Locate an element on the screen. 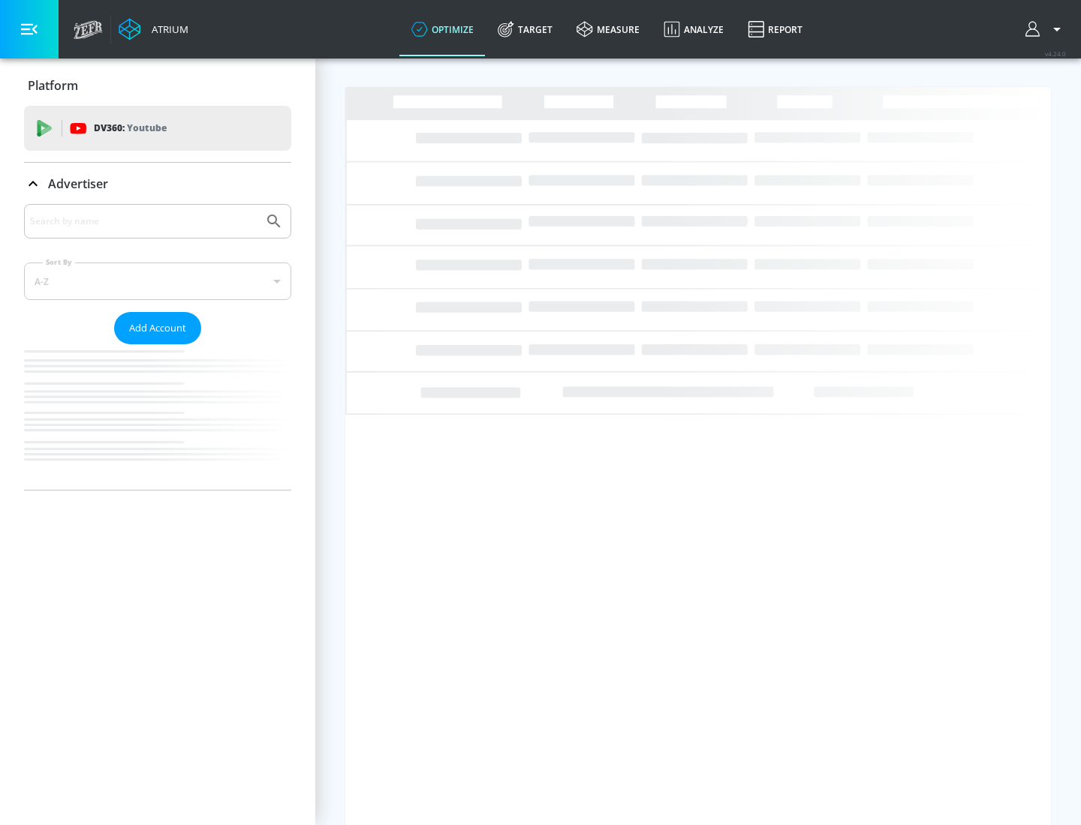  nav: list of Advertiser is located at coordinates (158, 417).